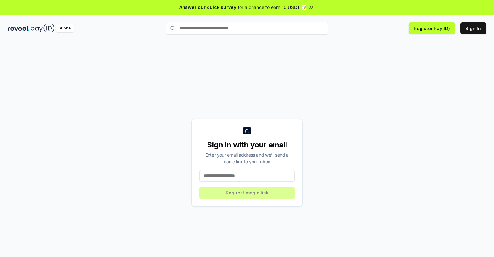 This screenshot has width=494, height=257. What do you see at coordinates (247, 158) in the screenshot?
I see `div: Enter your email address and we’ll send a magic link to your inbox.` at bounding box center [247, 158].